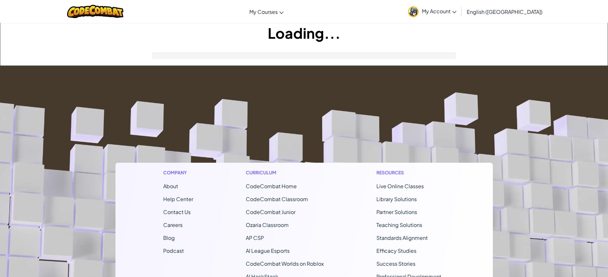  I want to click on a: My Account, so click(432, 11).